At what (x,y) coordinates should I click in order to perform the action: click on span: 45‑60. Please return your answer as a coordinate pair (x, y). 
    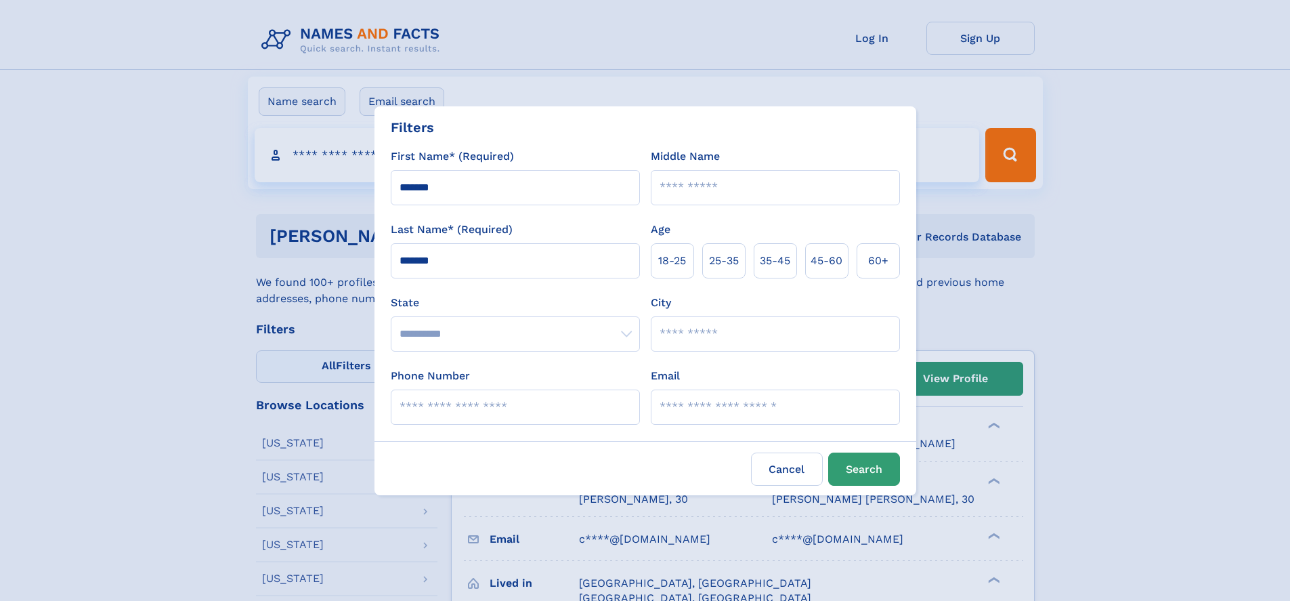
    Looking at the image, I should click on (826, 261).